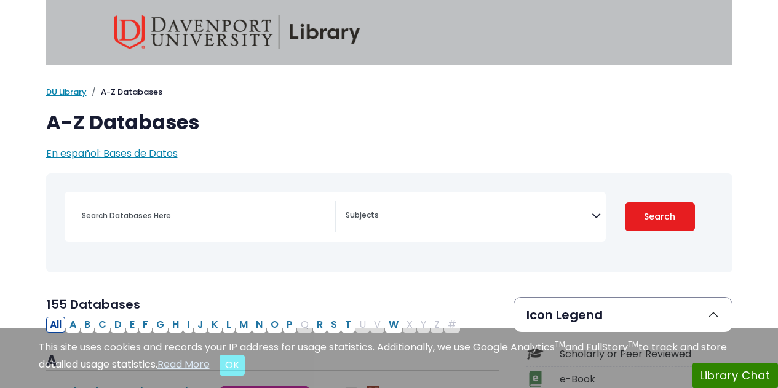 The width and height of the screenshot is (778, 388). What do you see at coordinates (274, 325) in the screenshot?
I see `button: Filter Results O` at bounding box center [274, 325].